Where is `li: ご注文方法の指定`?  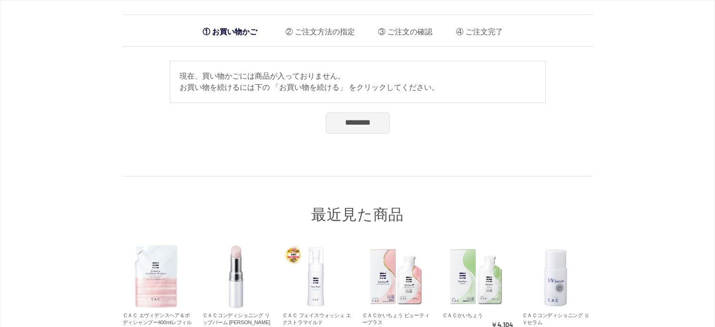
li: ご注文方法の指定 is located at coordinates (316, 29).